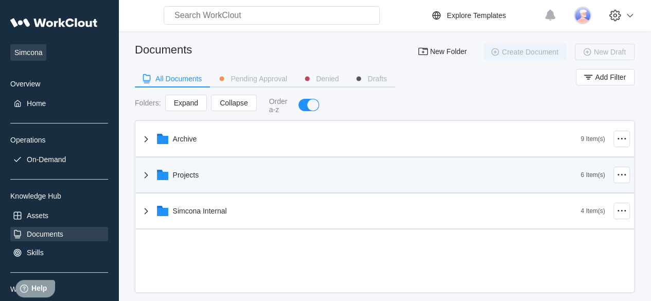 The width and height of the screenshot is (651, 301). Describe the element at coordinates (605, 52) in the screenshot. I see `button: New Draft` at that location.